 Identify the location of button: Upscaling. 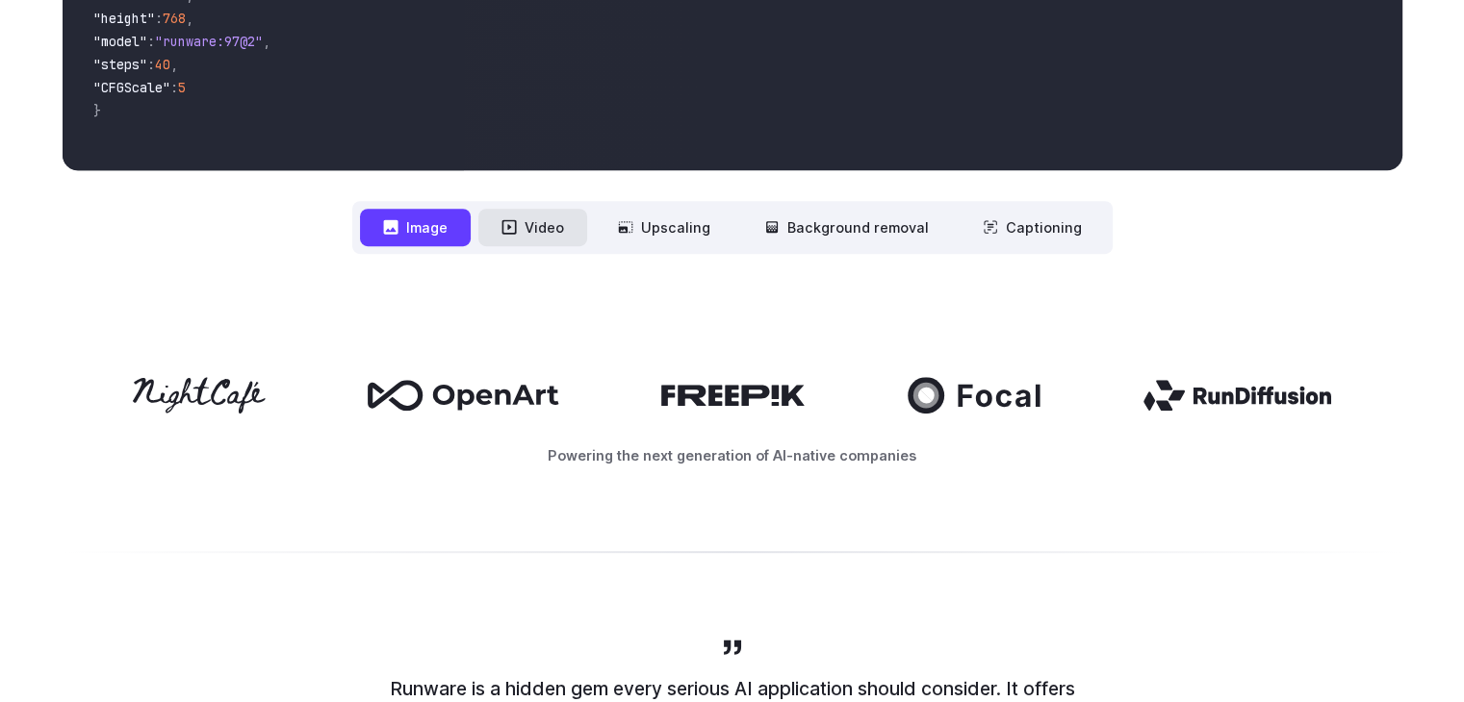
(664, 227).